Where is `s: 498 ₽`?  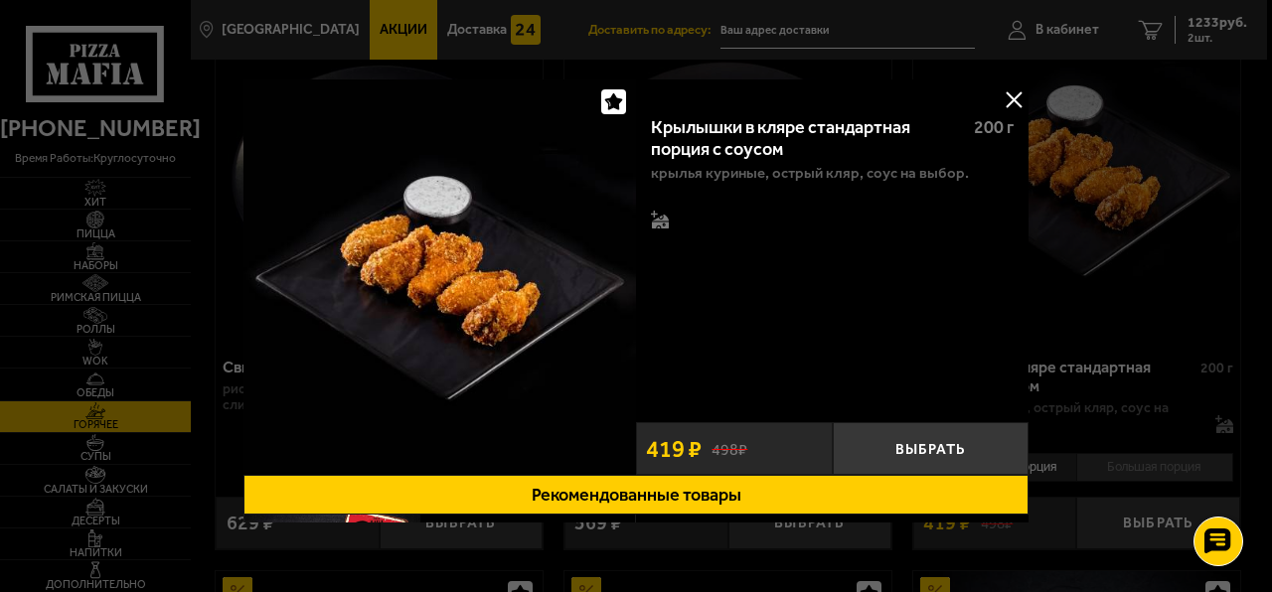
s: 498 ₽ is located at coordinates (730, 448).